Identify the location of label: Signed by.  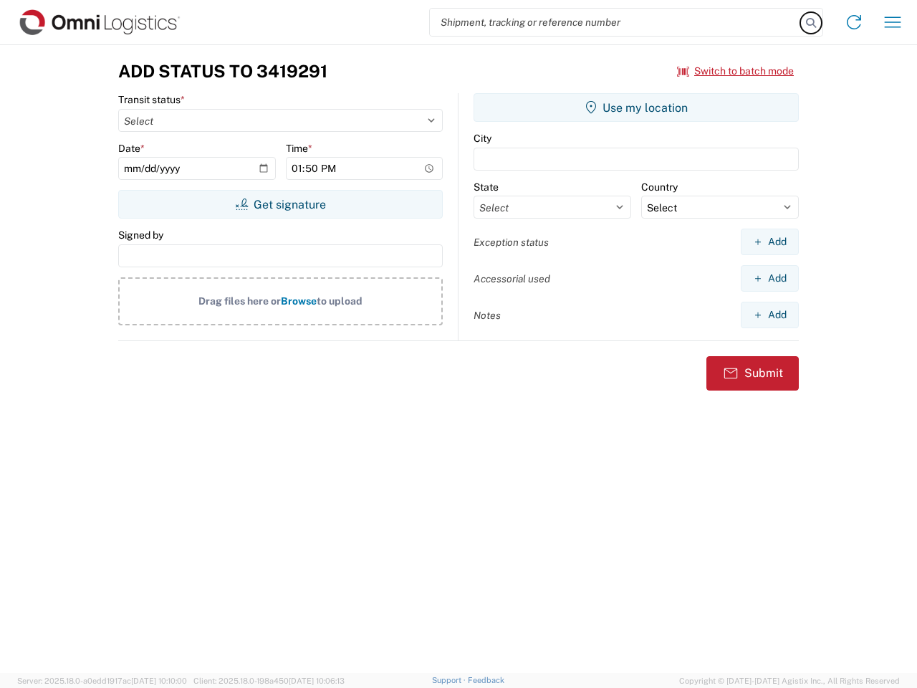
(140, 235).